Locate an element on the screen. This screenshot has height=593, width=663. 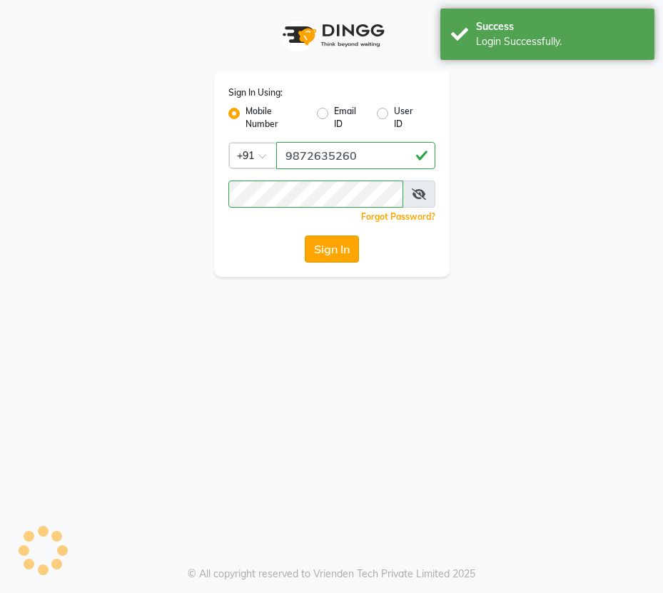
a: Forgot Password? is located at coordinates (398, 216).